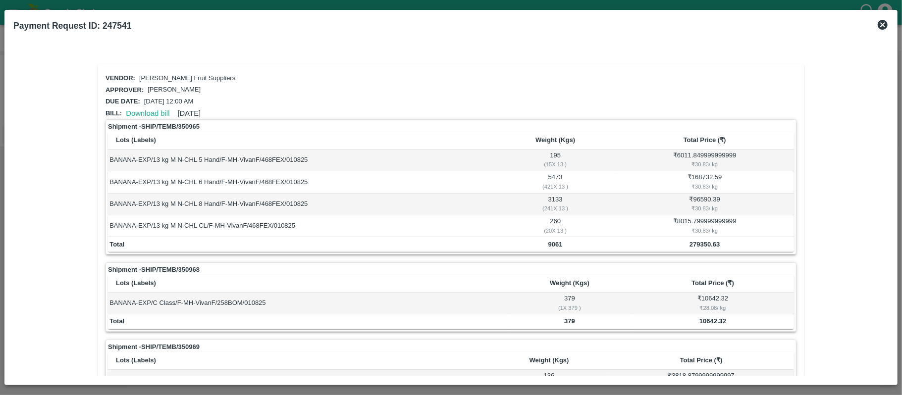  What do you see at coordinates (299, 381) in the screenshot?
I see `td: BANANA-EXP/PHR Kg/F-MH-VivanF/258BOM/010825` at bounding box center [299, 381].